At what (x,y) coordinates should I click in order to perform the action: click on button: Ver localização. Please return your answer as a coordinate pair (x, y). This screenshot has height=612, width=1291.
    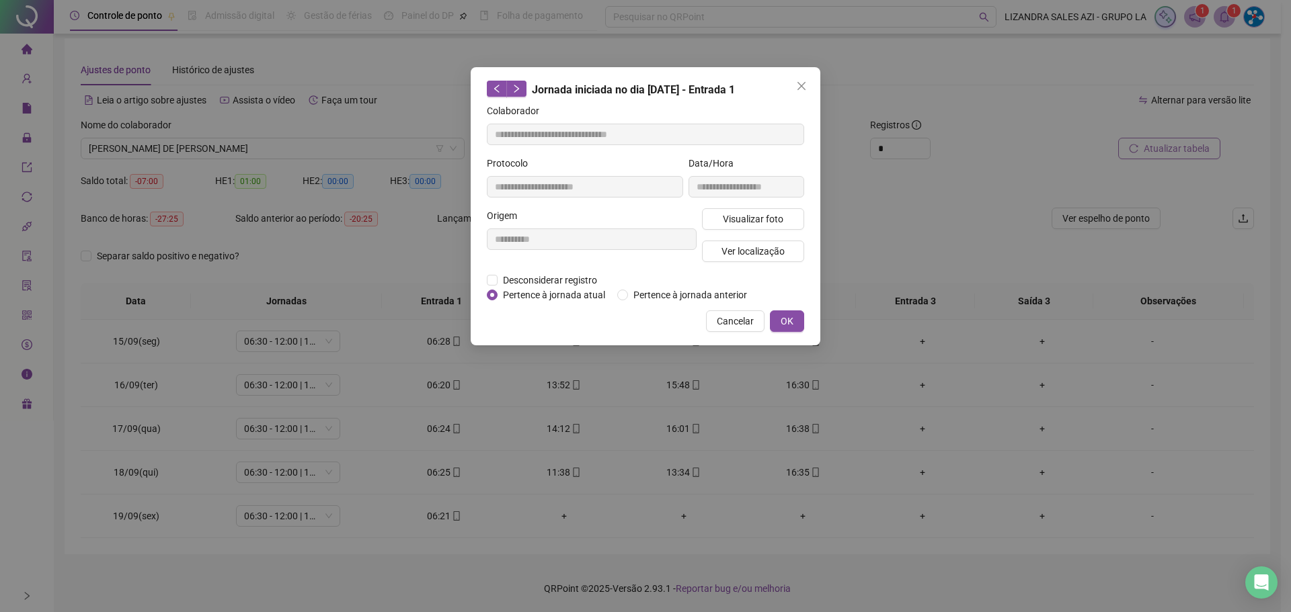
    Looking at the image, I should click on (753, 251).